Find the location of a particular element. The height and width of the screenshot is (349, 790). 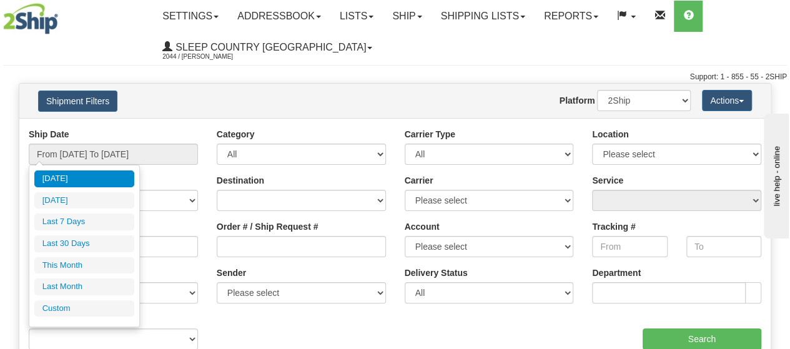

a: Ship is located at coordinates (407, 16).